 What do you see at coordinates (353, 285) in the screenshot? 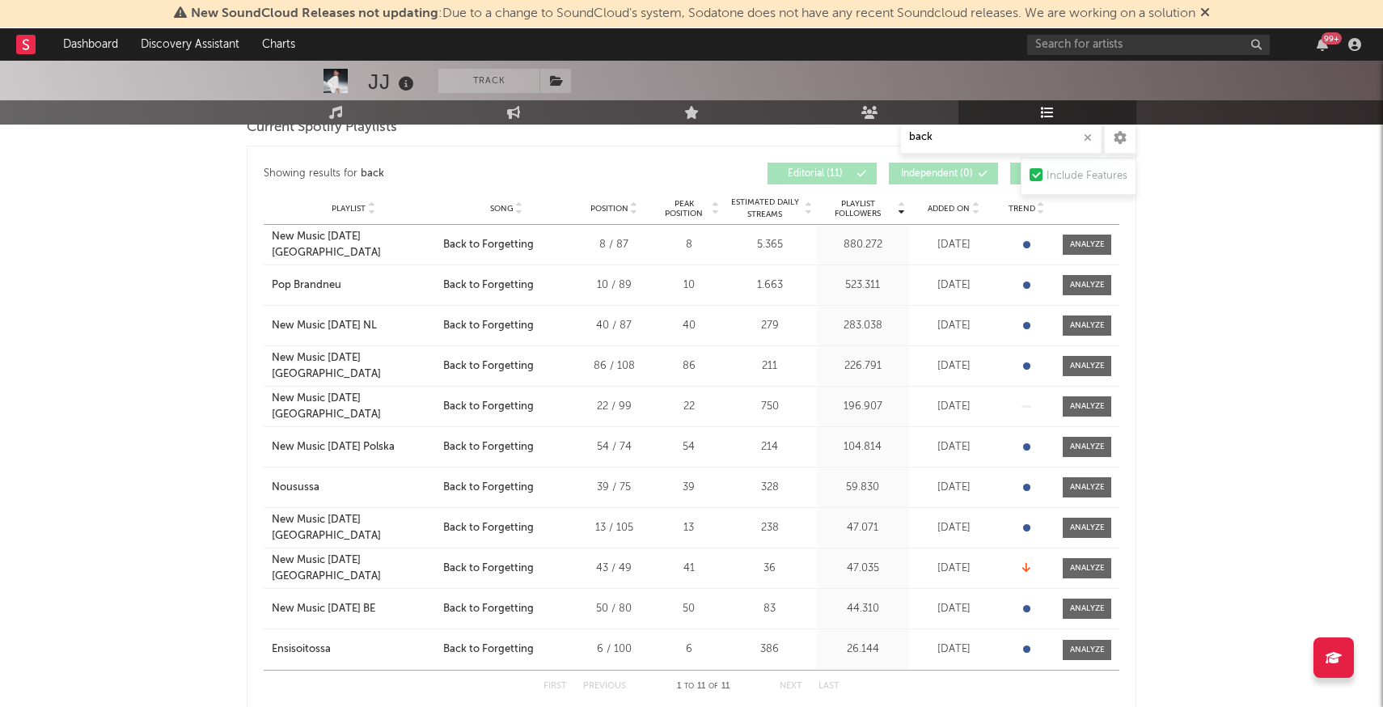
I see `a: Pop Brandneu` at bounding box center [353, 285].